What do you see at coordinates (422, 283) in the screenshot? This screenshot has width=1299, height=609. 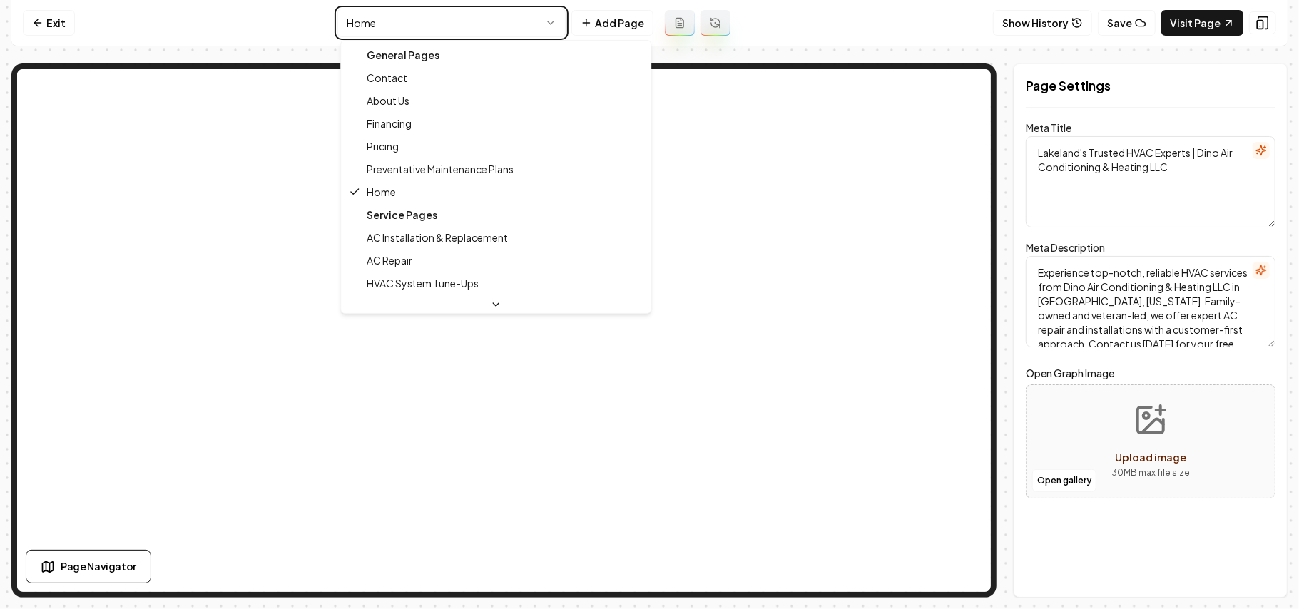 I see `span: HVAC System Tune-Ups` at bounding box center [422, 283].